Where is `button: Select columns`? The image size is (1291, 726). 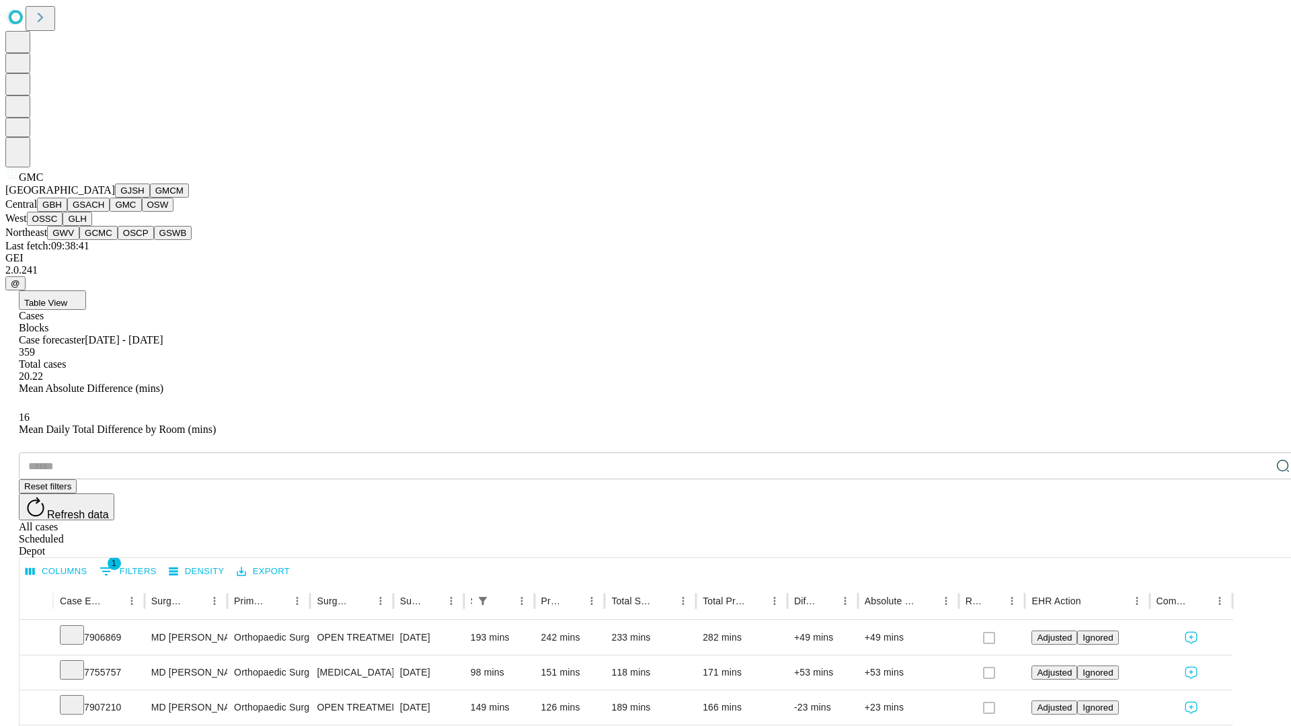
button: Select columns is located at coordinates (56, 571).